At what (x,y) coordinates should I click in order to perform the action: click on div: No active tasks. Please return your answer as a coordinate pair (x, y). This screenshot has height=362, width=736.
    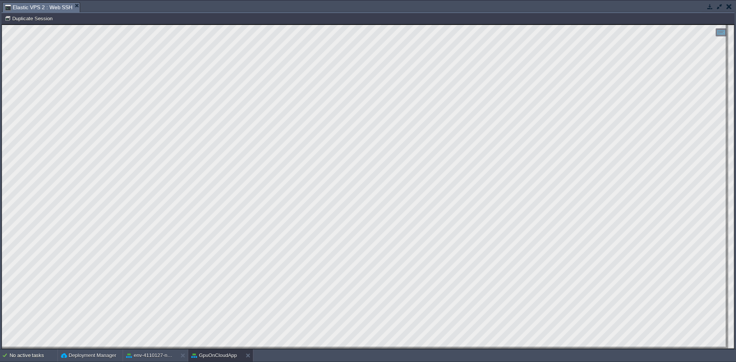
    Looking at the image, I should click on (33, 356).